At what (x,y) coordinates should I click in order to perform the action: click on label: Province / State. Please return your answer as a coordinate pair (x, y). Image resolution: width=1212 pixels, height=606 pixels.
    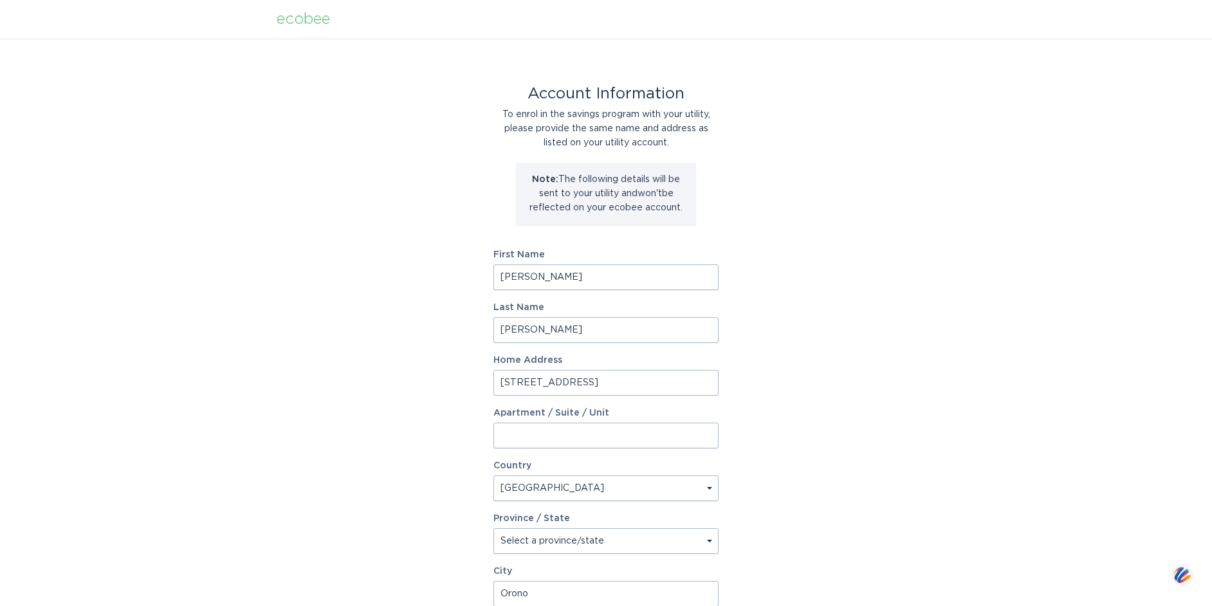
    Looking at the image, I should click on (531, 518).